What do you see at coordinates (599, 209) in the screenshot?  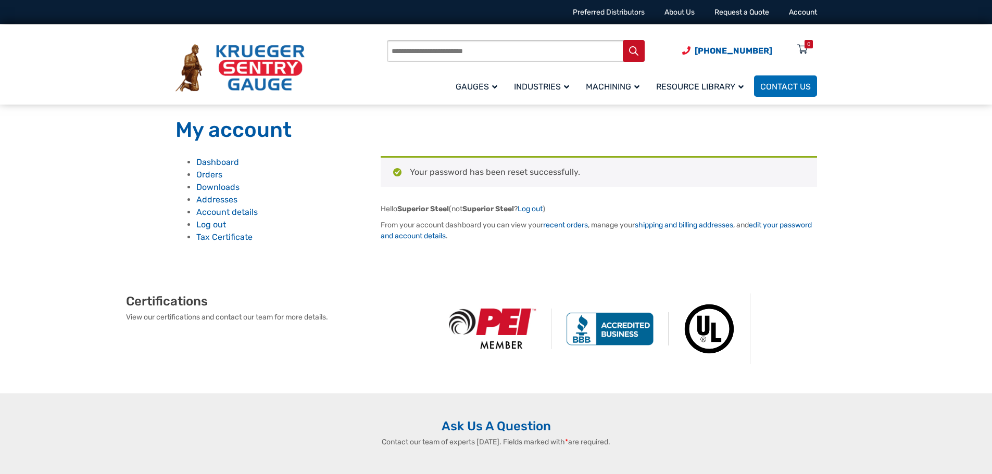 I see `p: Hello (not ? )` at bounding box center [599, 209].